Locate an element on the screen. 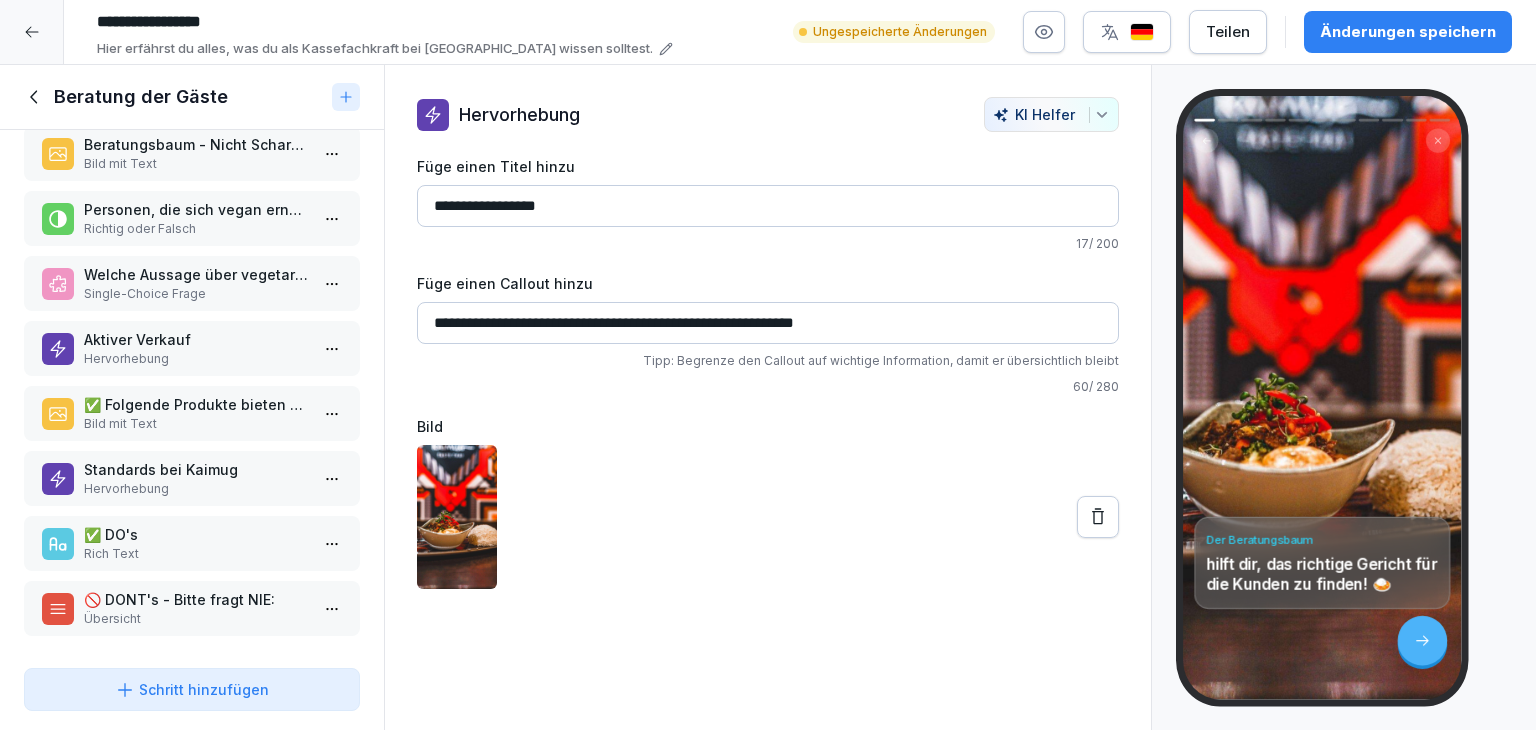  p: Welche Aussage über vegetarisch Ernährung ist richtig? is located at coordinates (196, 274).